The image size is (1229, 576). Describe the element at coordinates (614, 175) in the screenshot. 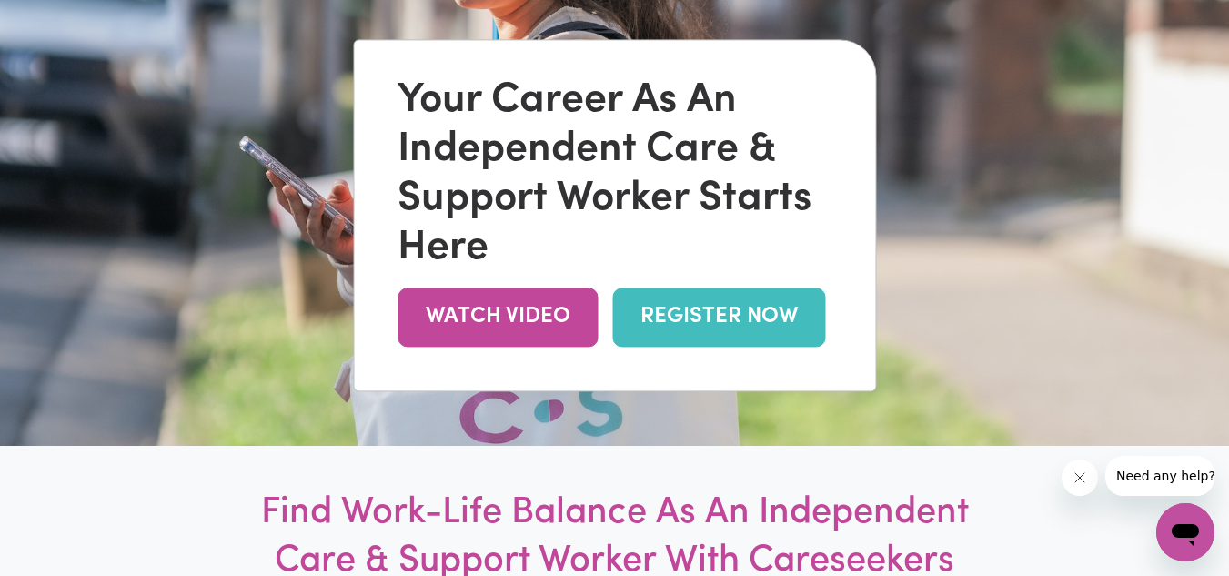

I see `div: Your Career As An Independent Care & Support Worker Starts Here` at that location.